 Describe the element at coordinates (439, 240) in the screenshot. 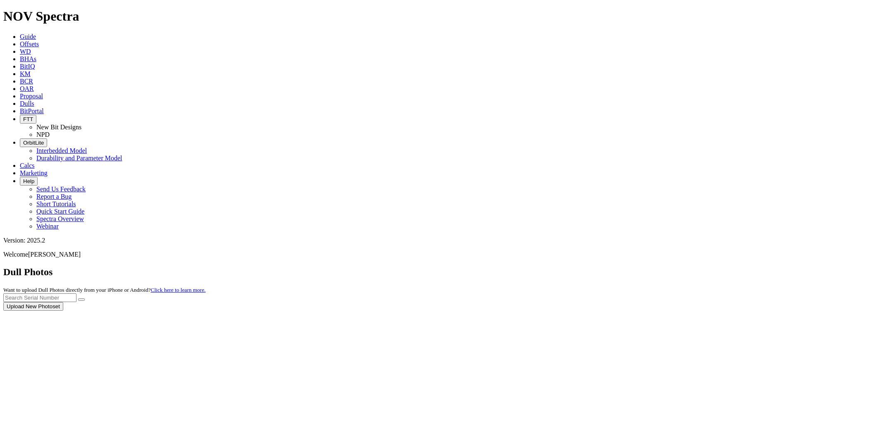

I see `div: Version: 2025.2` at that location.